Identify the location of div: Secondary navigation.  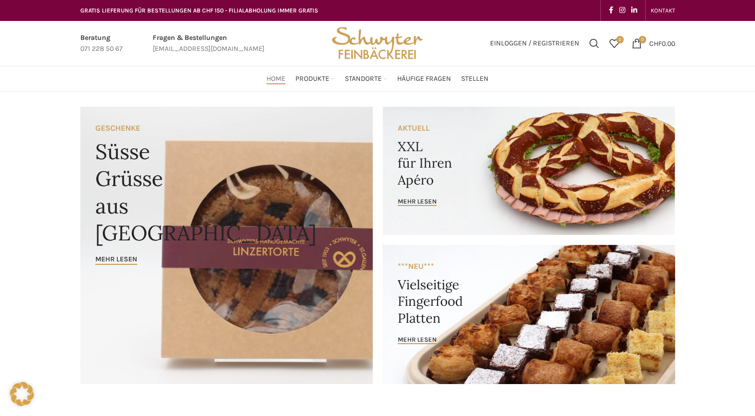
(662, 10).